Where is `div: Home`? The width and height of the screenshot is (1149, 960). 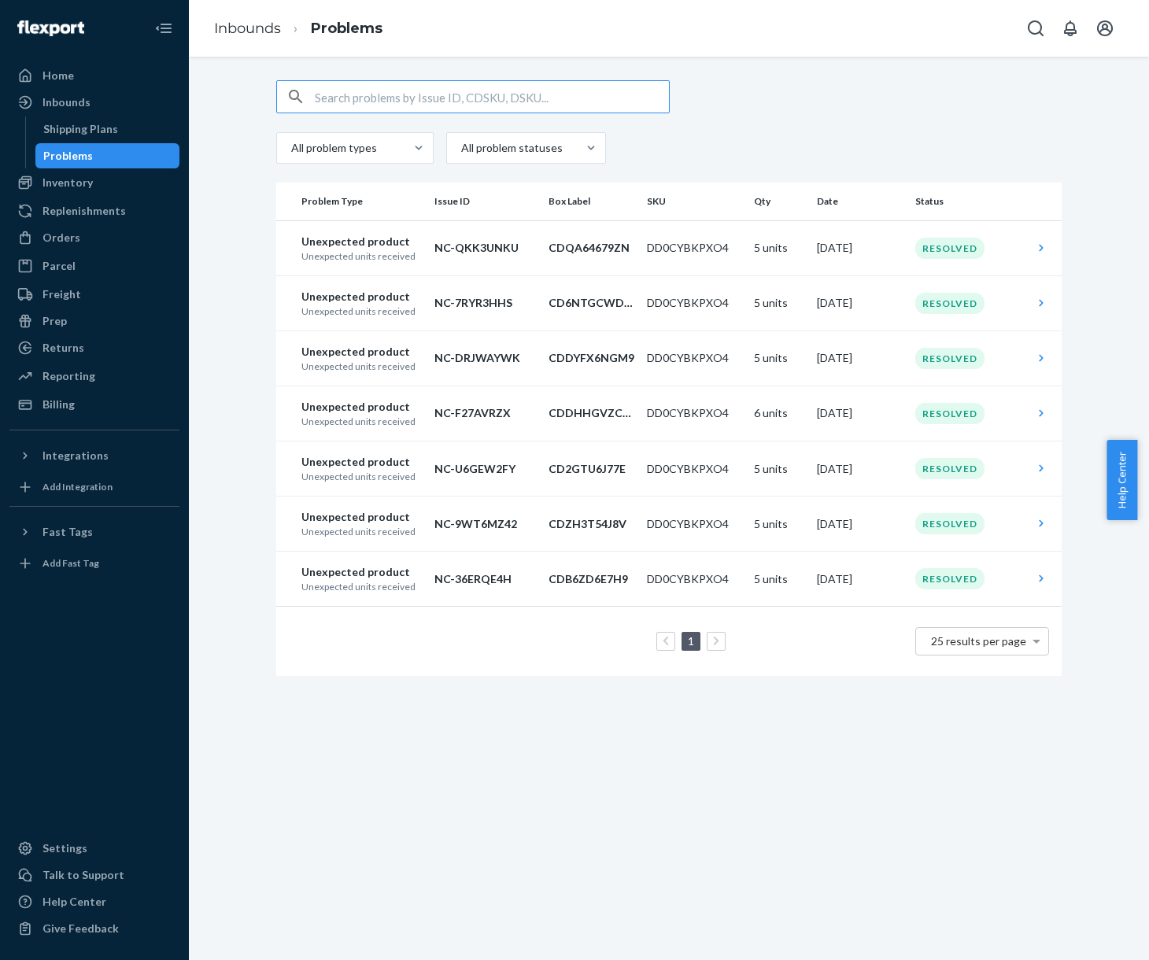
div: Home is located at coordinates (58, 76).